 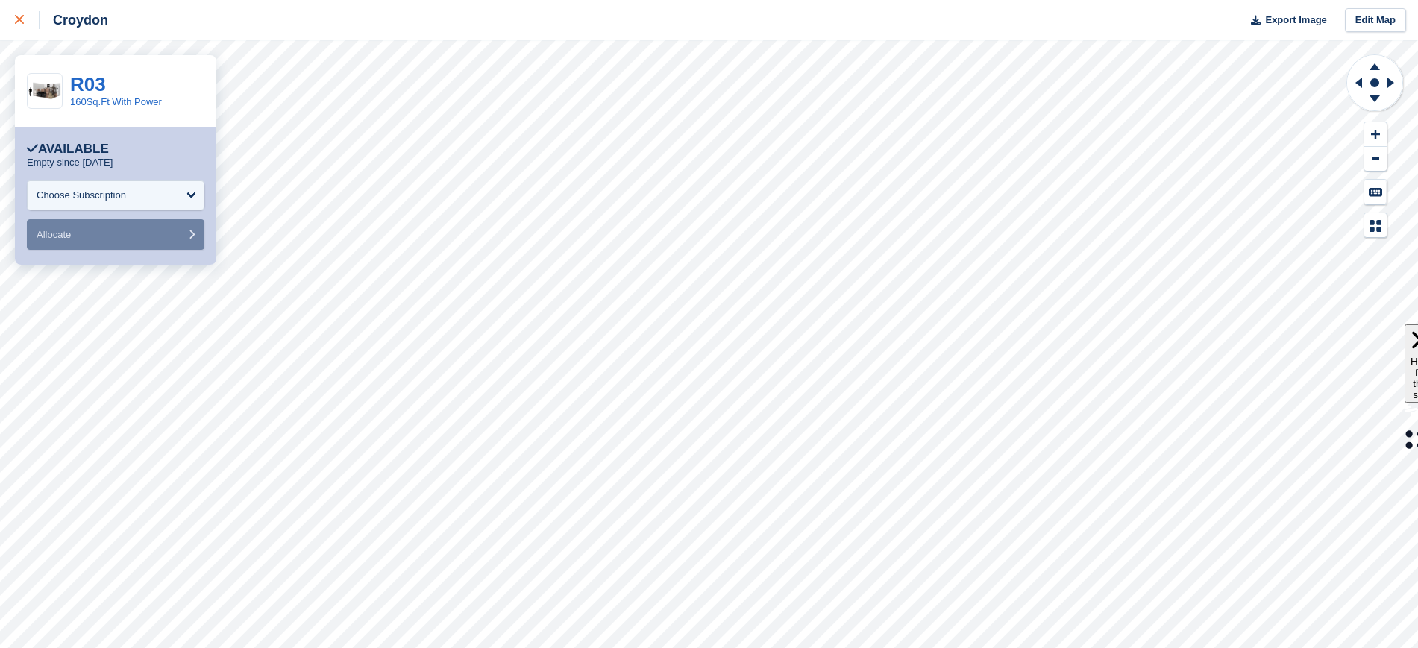 I want to click on div: Croydon, so click(x=74, y=20).